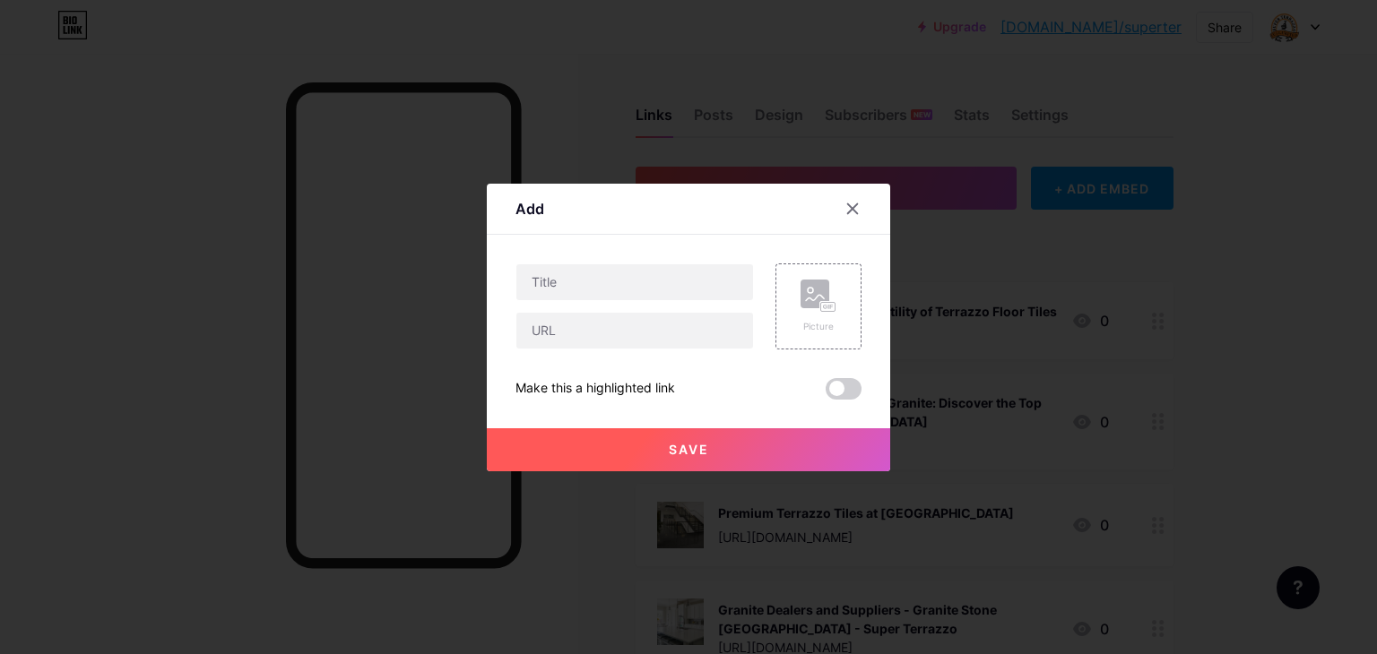  I want to click on input: Title, so click(635, 282).